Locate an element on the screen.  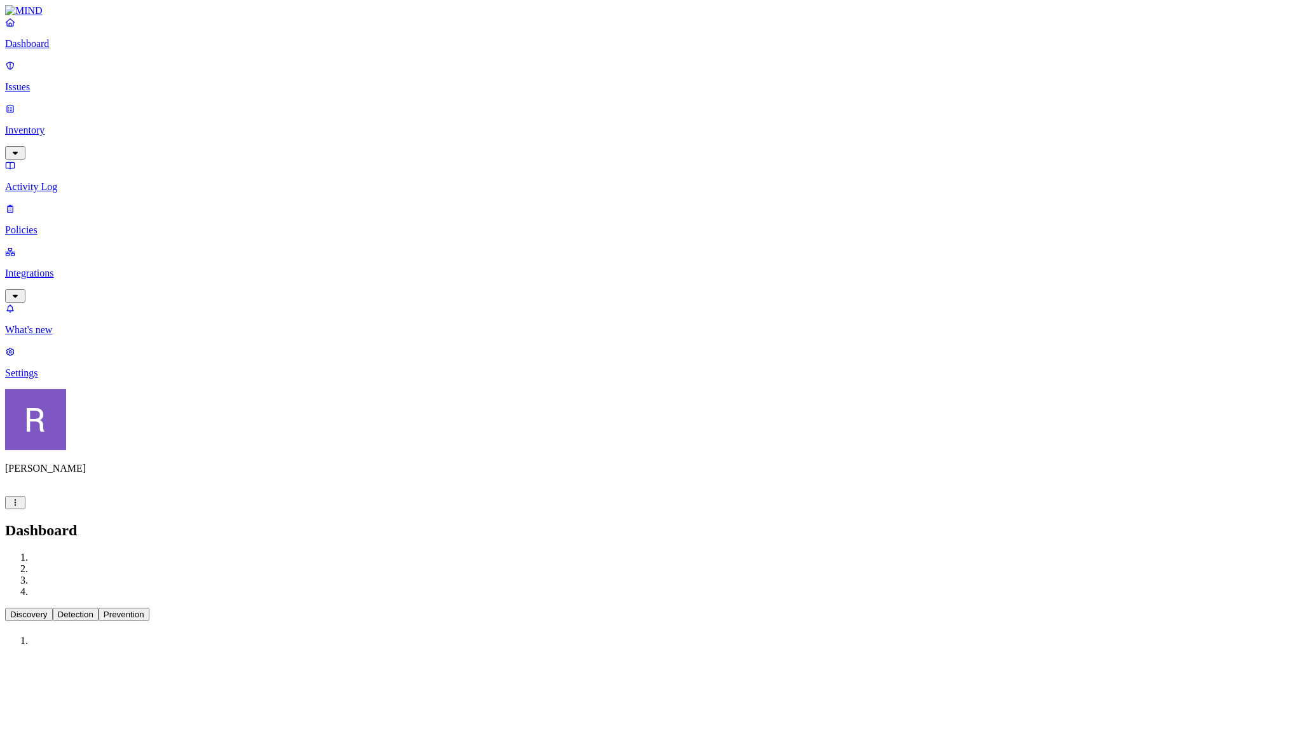
button: Prevention is located at coordinates (124, 614).